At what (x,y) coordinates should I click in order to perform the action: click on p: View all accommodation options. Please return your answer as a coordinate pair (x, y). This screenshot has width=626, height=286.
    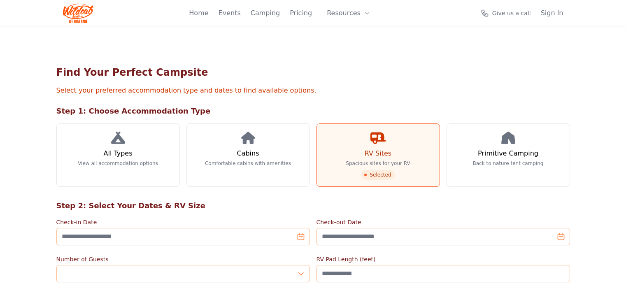
    Looking at the image, I should click on (118, 163).